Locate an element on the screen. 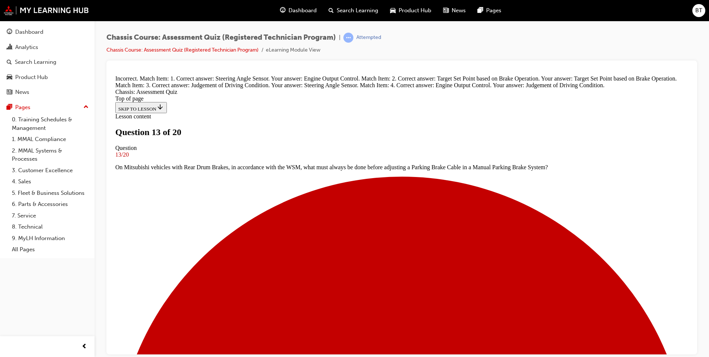 Image resolution: width=709 pixels, height=357 pixels. span: BT is located at coordinates (698, 10).